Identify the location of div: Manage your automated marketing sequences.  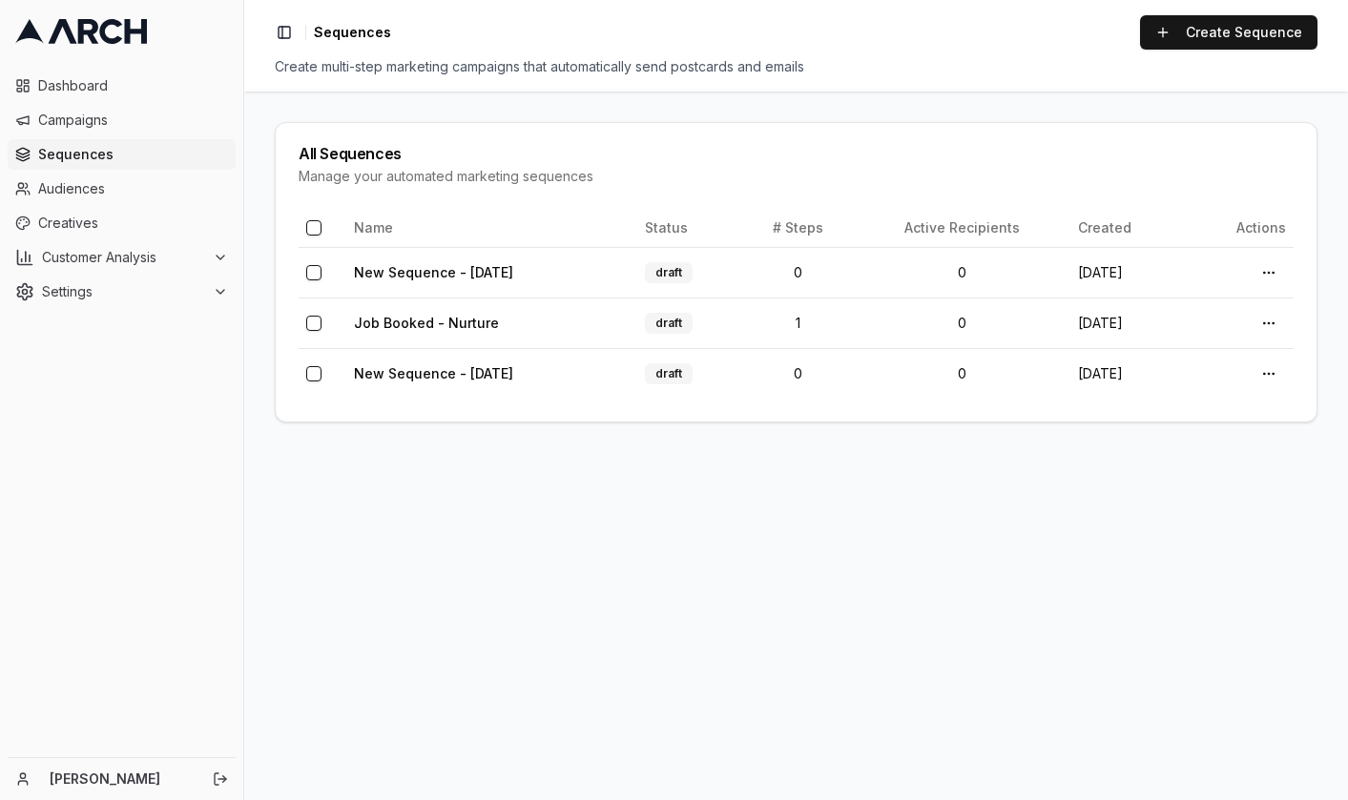
(795, 176).